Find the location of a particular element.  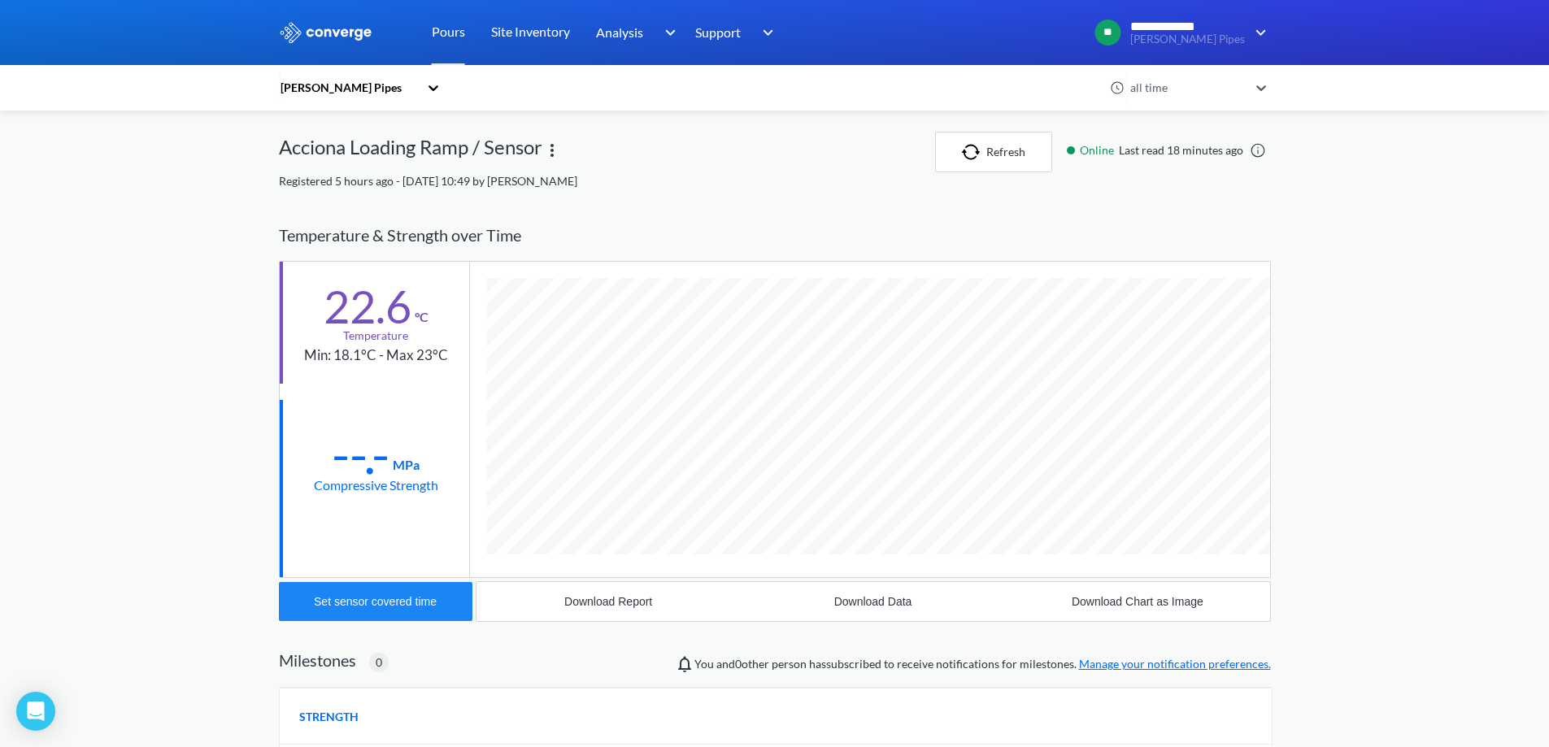

div: all time is located at coordinates (1187, 88).